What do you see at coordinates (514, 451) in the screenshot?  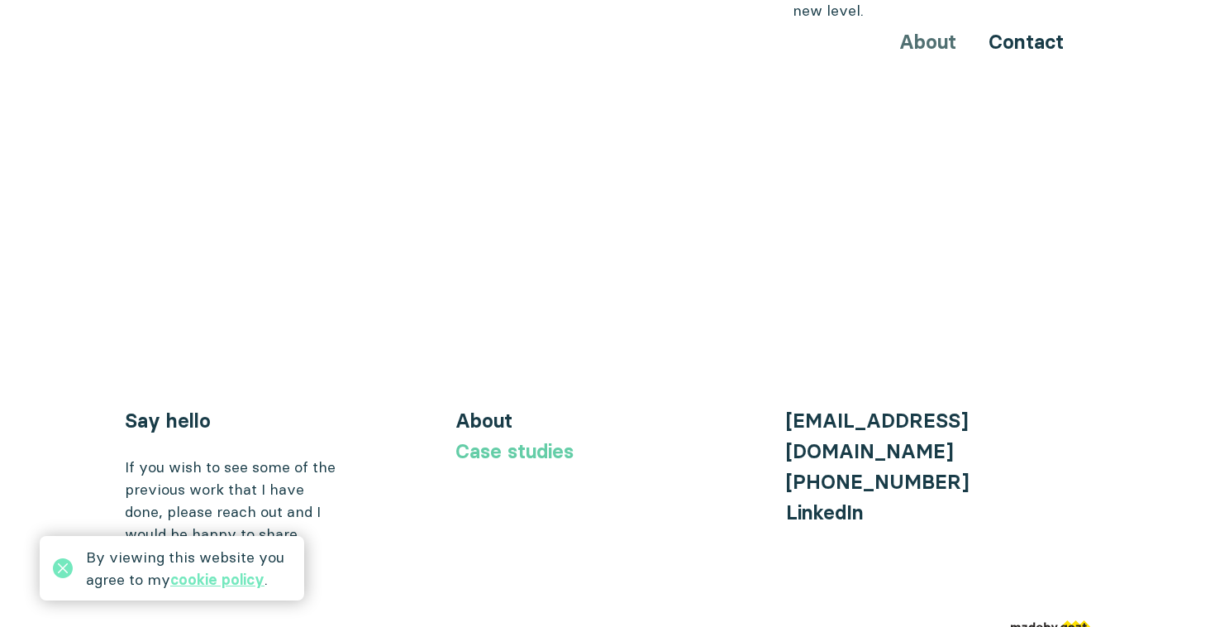 I see `a: Case studies` at bounding box center [514, 451].